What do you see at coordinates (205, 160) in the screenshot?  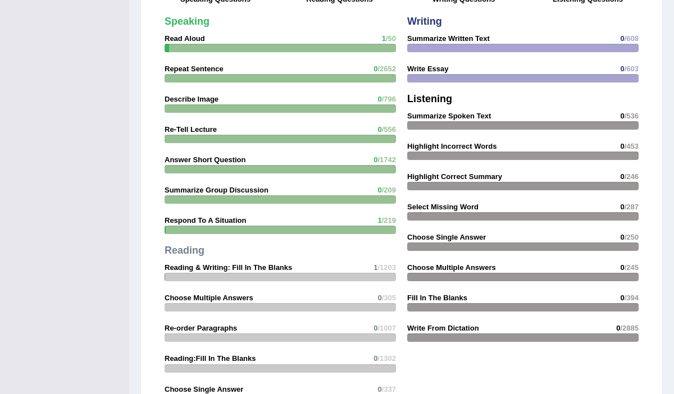 I see `strong: Answer Short Question` at bounding box center [205, 160].